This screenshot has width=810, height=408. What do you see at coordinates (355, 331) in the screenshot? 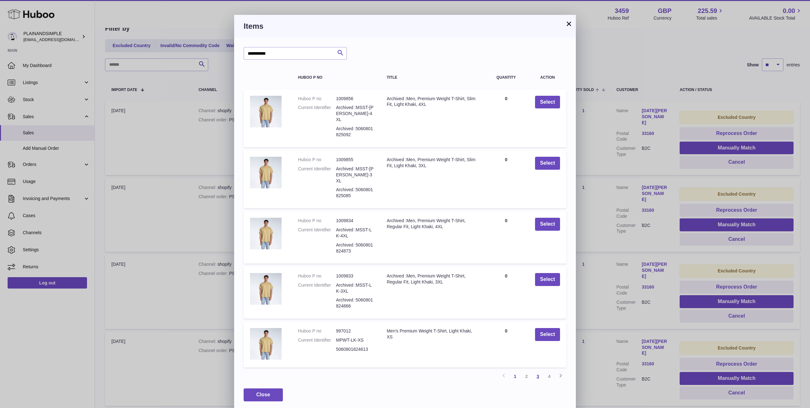
I see `dd: 997012` at bounding box center [355, 331].